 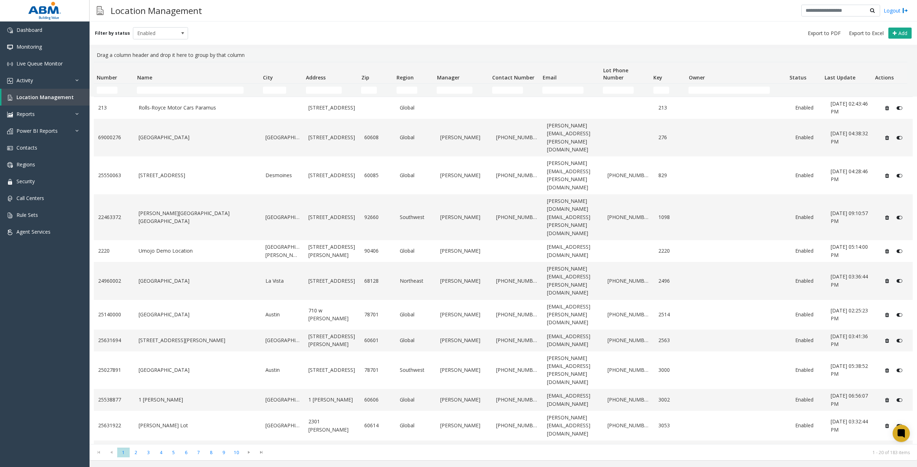 I want to click on span: Contact Number, so click(x=513, y=77).